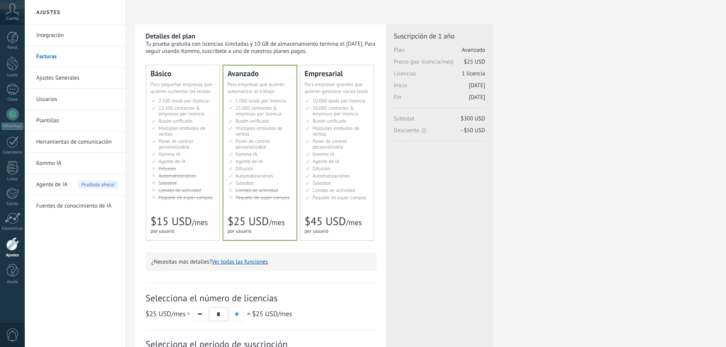 The height and width of the screenshot is (347, 726). What do you see at coordinates (77, 206) in the screenshot?
I see `a: Fuentes de conocimiento de IA` at bounding box center [77, 206].